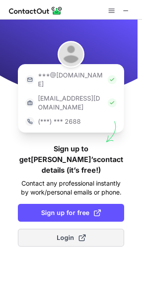 Image resolution: width=142 pixels, height=284 pixels. Describe the element at coordinates (71, 54) in the screenshot. I see `img: Walid Assaad` at that location.